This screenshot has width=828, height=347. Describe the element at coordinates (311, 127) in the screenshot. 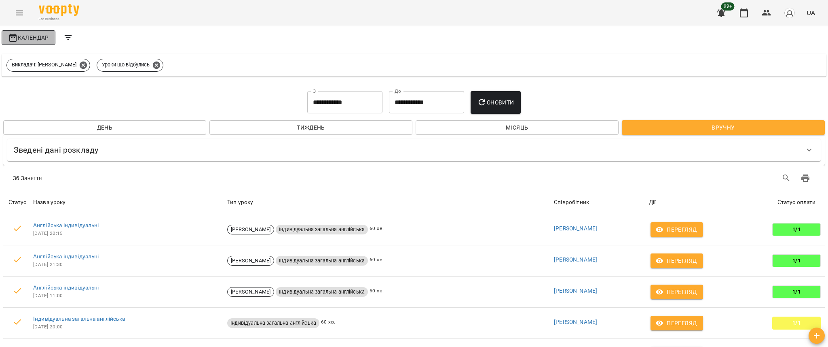

I see `button: Тиждень` at that location.